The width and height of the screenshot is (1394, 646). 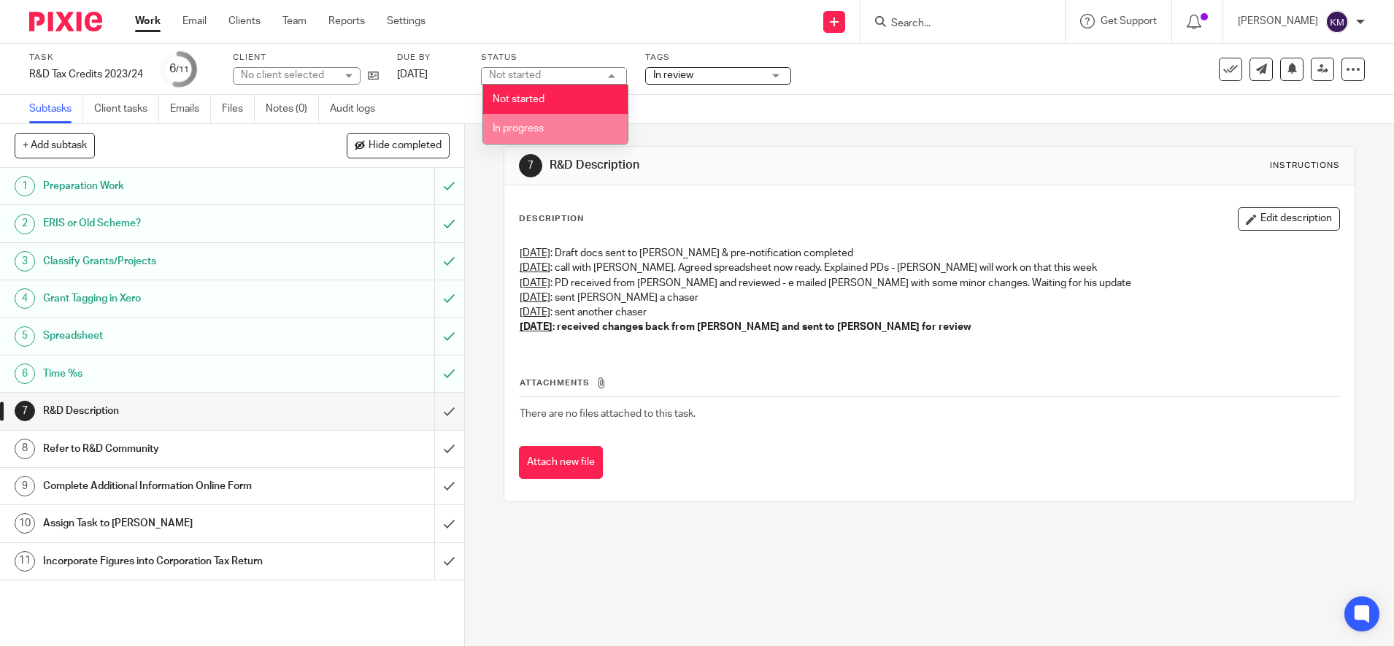 I want to click on span: Hide completed, so click(x=405, y=146).